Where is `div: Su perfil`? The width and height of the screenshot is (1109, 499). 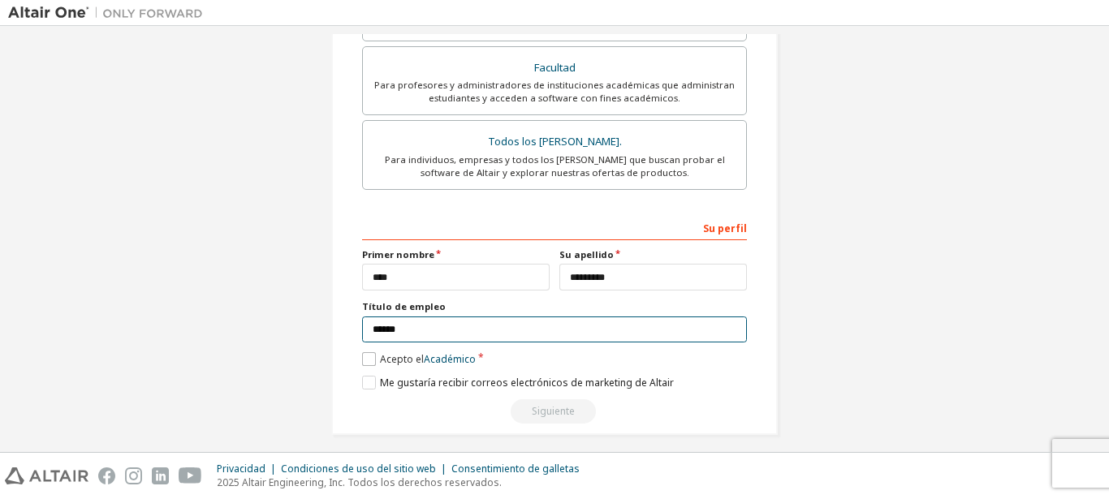
div: Su perfil is located at coordinates (555, 227).